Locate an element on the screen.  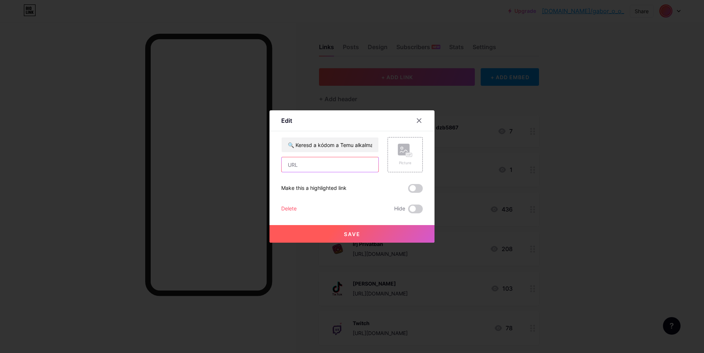
div: Edit is located at coordinates (287, 121).